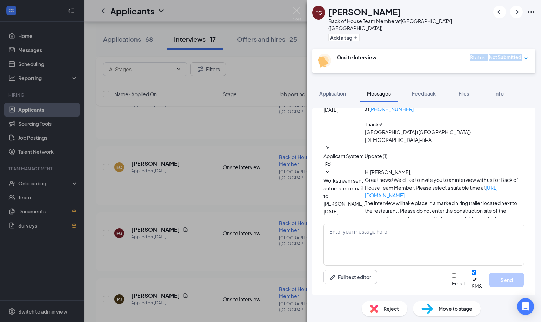  I want to click on button: Full text editorPen, so click(350, 277).